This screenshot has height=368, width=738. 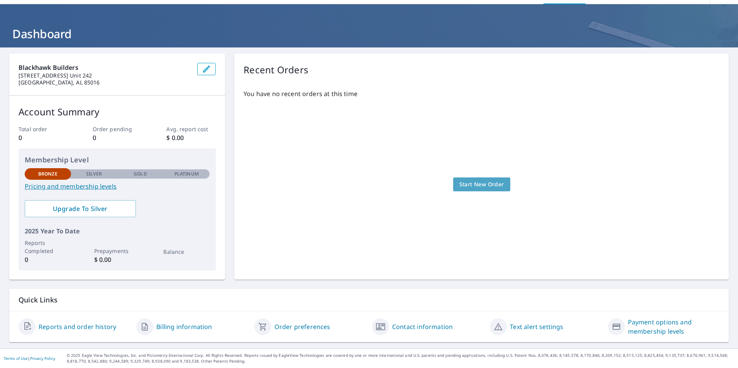 What do you see at coordinates (117, 251) in the screenshot?
I see `p: Prepayments` at bounding box center [117, 251].